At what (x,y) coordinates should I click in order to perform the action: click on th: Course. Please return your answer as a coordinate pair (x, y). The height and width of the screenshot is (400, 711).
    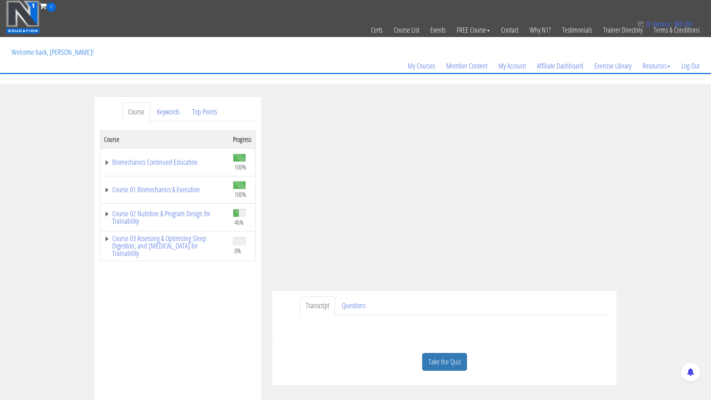
    Looking at the image, I should click on (165, 139).